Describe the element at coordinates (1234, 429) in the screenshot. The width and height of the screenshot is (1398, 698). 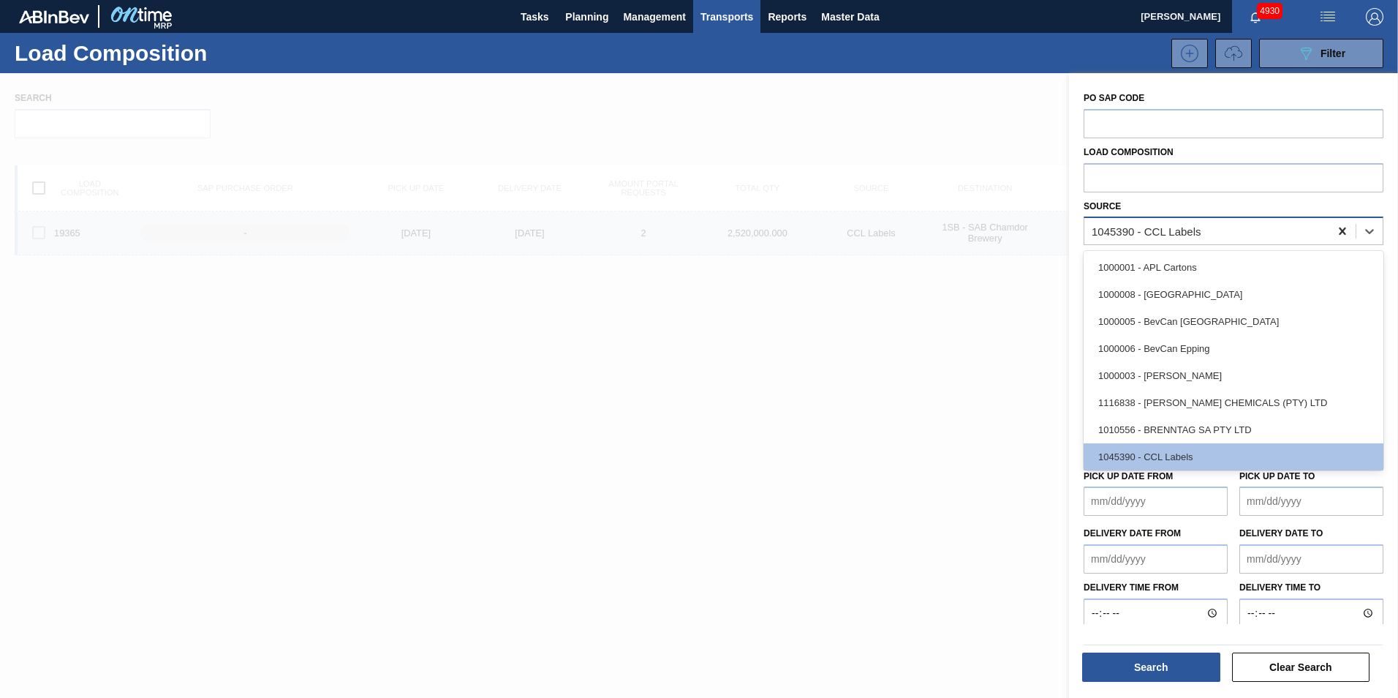
I see `div: 1010556 - BRENNTAG SA PTY LTD` at that location.